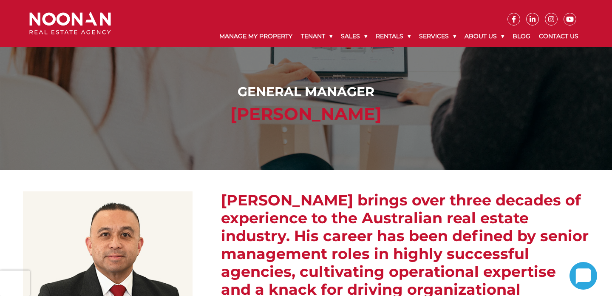 This screenshot has width=612, height=296. What do you see at coordinates (521, 36) in the screenshot?
I see `a: Blog` at bounding box center [521, 36].